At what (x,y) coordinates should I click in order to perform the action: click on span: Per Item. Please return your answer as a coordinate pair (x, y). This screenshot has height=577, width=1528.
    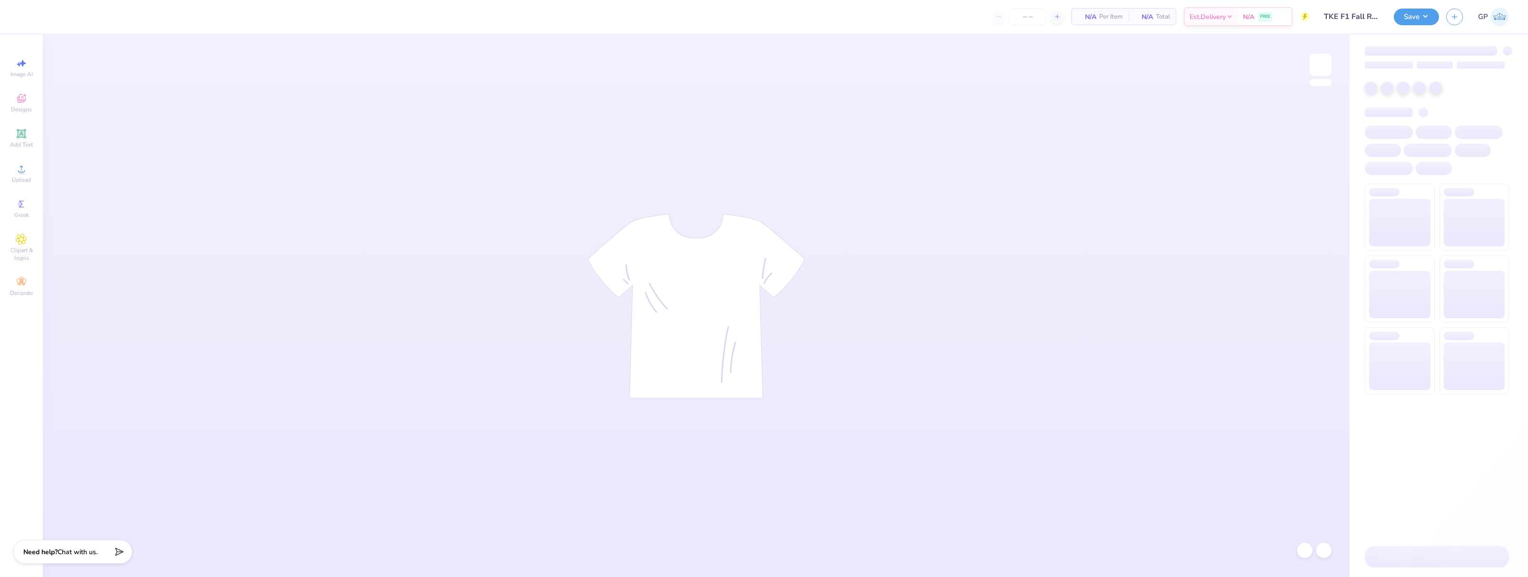
    Looking at the image, I should click on (1110, 17).